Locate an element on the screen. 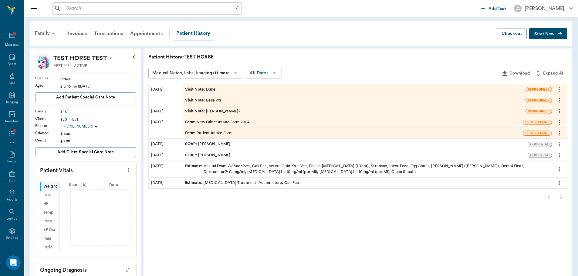  div: Temp is located at coordinates (50, 213).